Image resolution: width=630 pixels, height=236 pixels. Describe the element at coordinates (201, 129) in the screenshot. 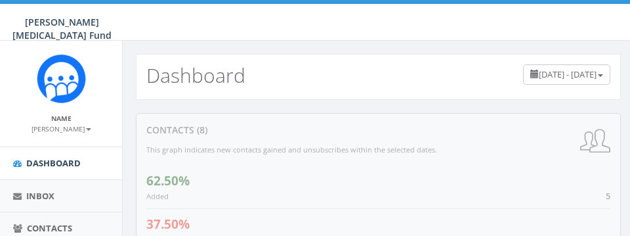

I see `span: (8)` at that location.